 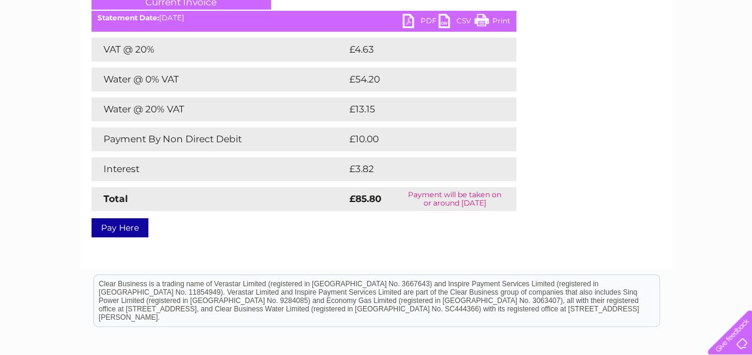 What do you see at coordinates (419, 80) in the screenshot?
I see `td: £54.20` at bounding box center [419, 80].